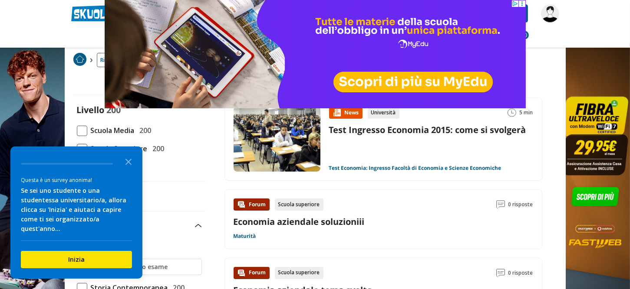 This screenshot has height=289, width=630. Describe the element at coordinates (117, 149) in the screenshot. I see `span: Scuola Superiore` at that location.